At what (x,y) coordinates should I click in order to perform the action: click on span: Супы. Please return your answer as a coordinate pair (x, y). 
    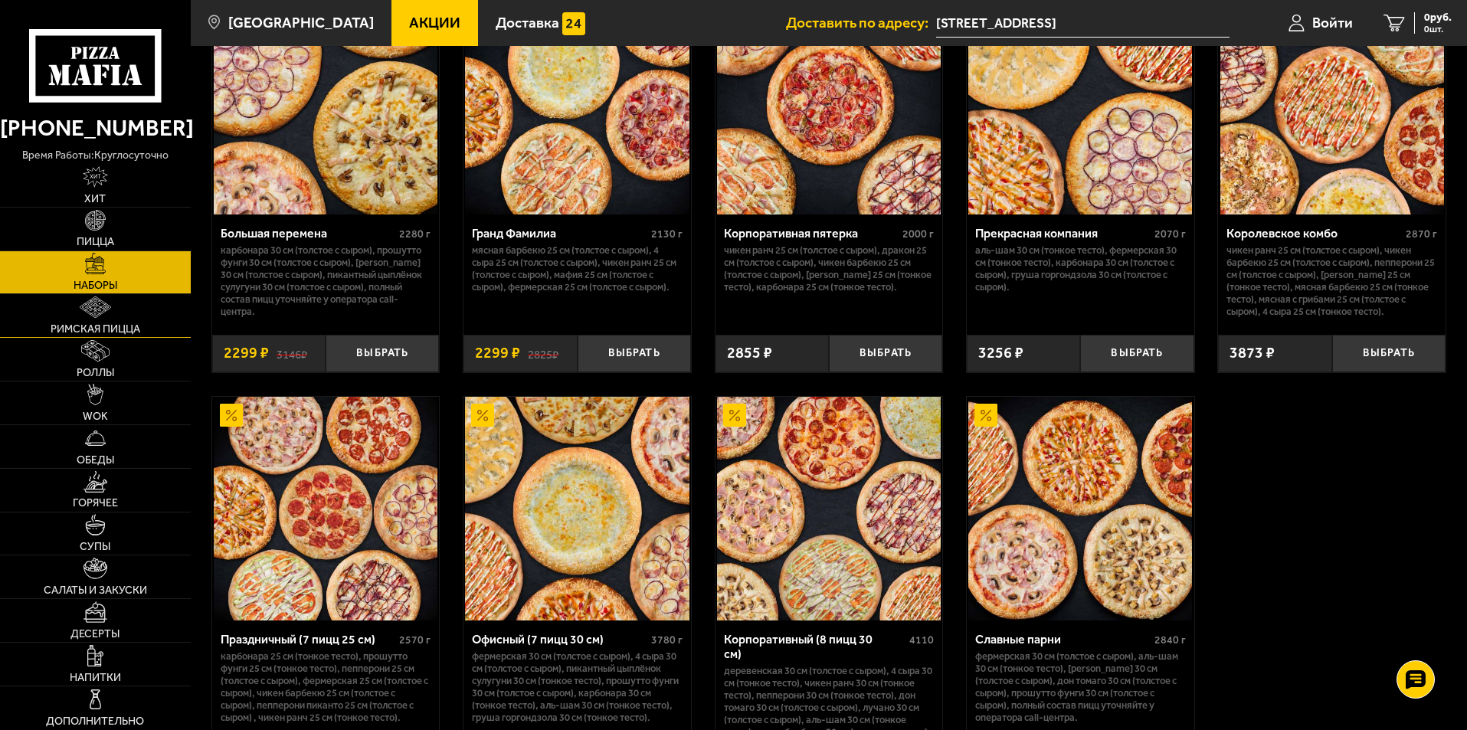
    Looking at the image, I should click on (95, 547).